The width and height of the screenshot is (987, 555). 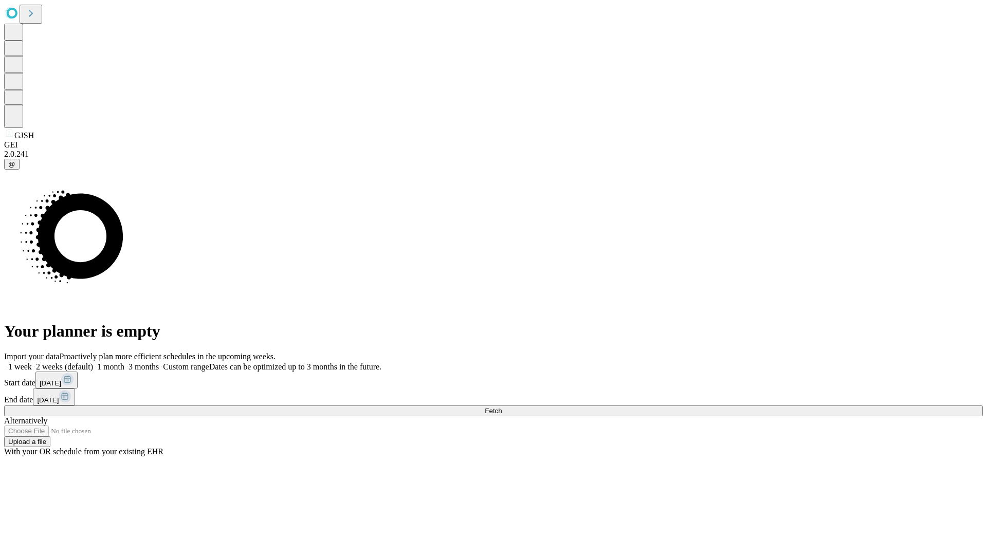 What do you see at coordinates (493, 411) in the screenshot?
I see `button: Fetch` at bounding box center [493, 411].